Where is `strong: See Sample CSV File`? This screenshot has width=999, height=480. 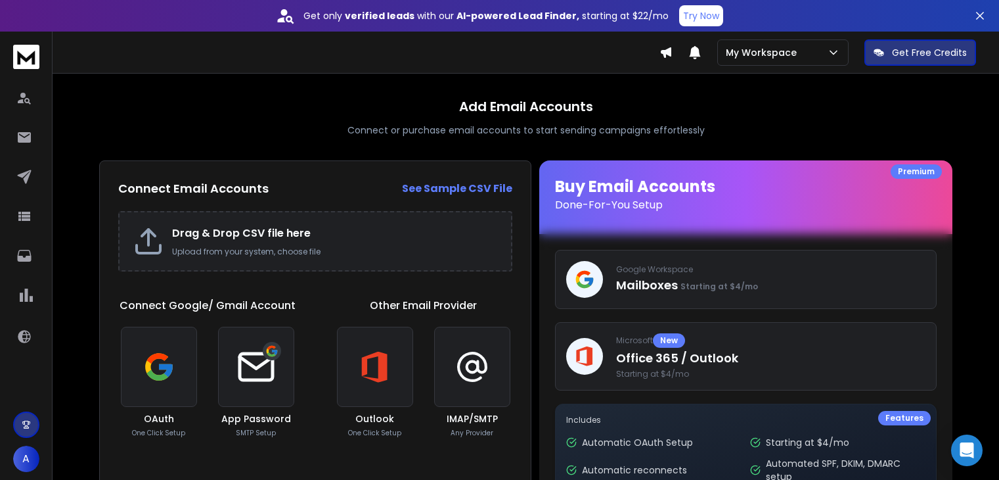 strong: See Sample CSV File is located at coordinates (457, 188).